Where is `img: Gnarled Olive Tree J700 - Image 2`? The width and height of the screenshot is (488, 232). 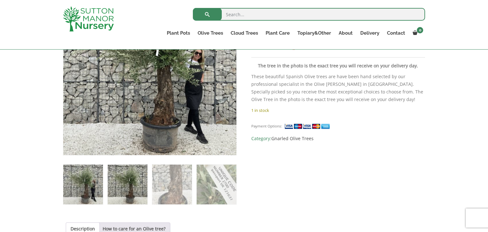 img: Gnarled Olive Tree J700 - Image 2 is located at coordinates (127, 184).